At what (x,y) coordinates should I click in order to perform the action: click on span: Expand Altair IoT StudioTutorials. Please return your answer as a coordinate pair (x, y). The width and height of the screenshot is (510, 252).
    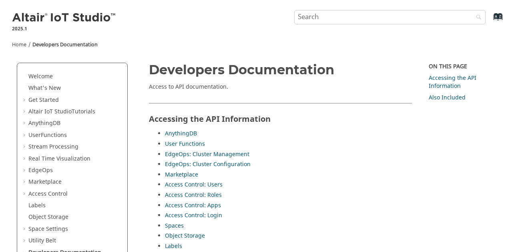
    Looking at the image, I should click on (25, 112).